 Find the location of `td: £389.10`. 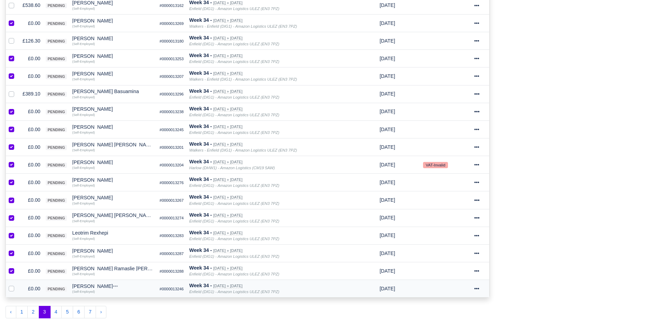

td: £389.10 is located at coordinates (31, 94).